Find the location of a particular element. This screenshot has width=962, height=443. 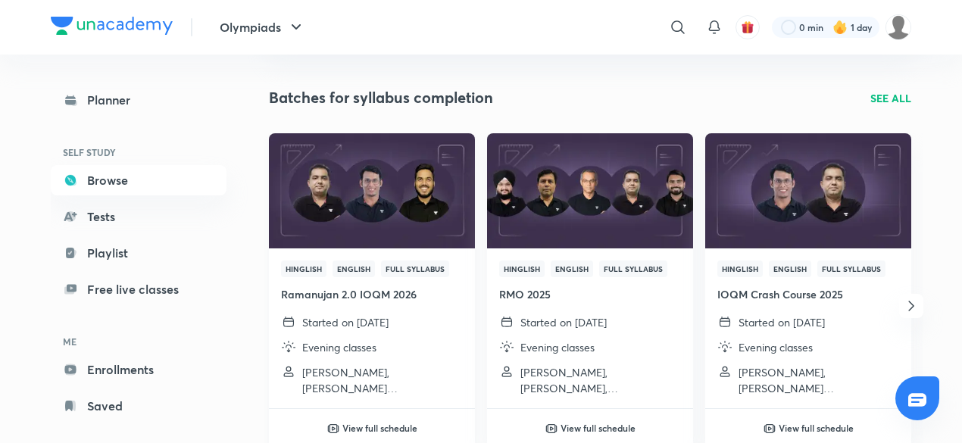

p: Ajay Singh, Prashant Jain and Gaurav Chaudhary is located at coordinates (819, 380).